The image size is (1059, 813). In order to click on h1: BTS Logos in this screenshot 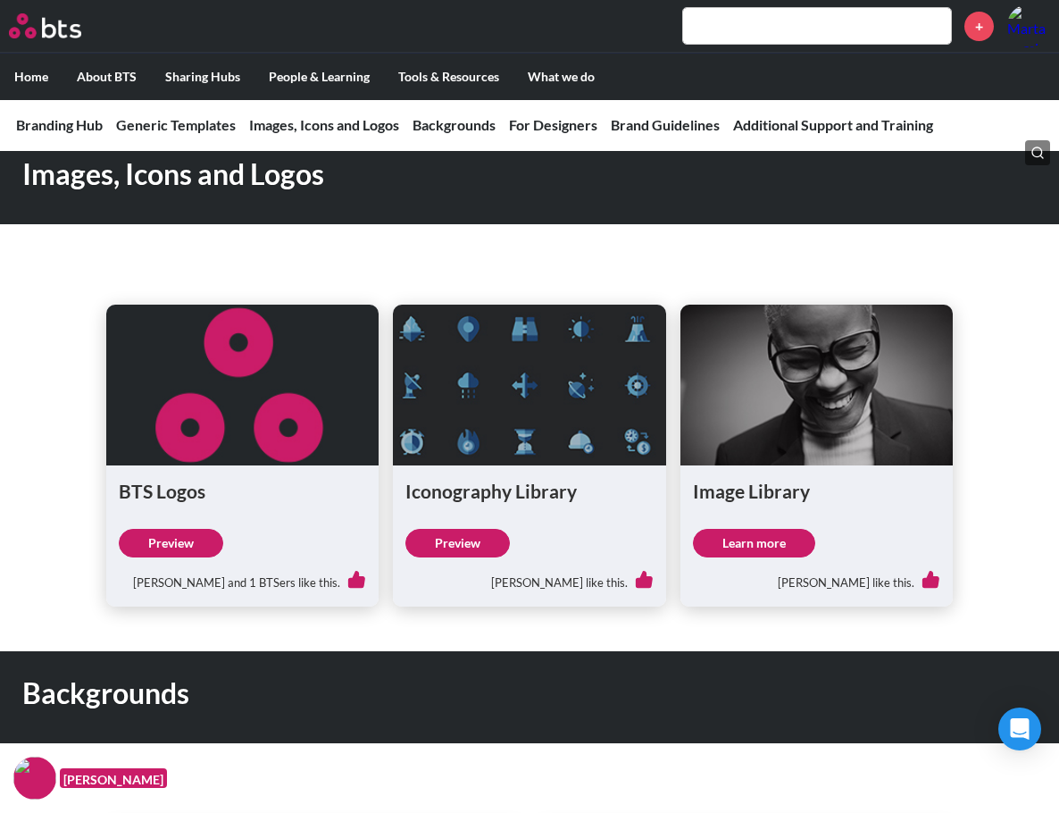, I will do `click(243, 490)`.